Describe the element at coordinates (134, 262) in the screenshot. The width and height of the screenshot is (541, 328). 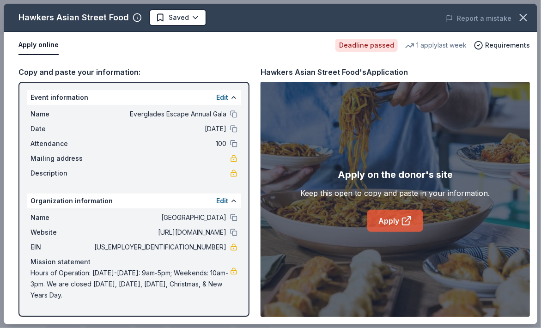
I see `div: Mission statement` at that location.